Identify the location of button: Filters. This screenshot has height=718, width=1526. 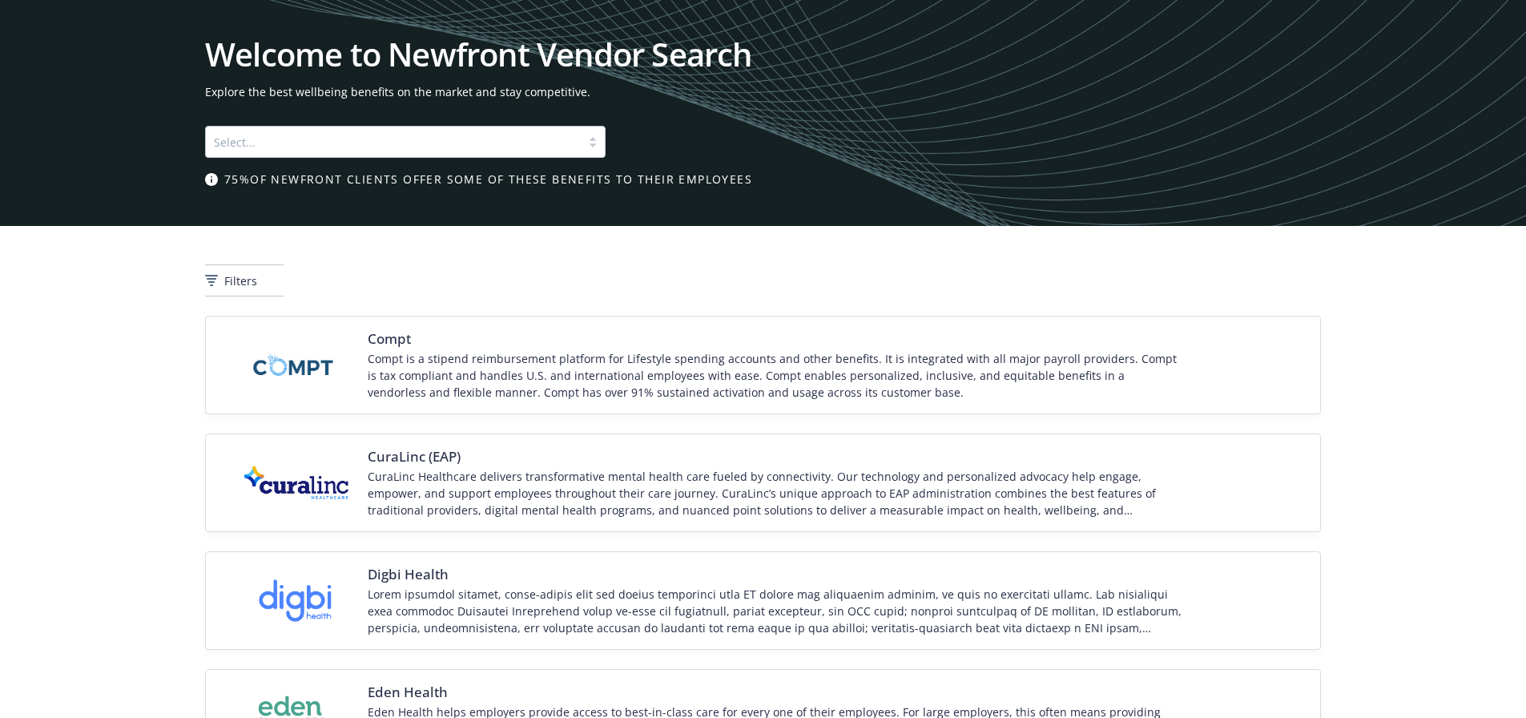
(244, 280).